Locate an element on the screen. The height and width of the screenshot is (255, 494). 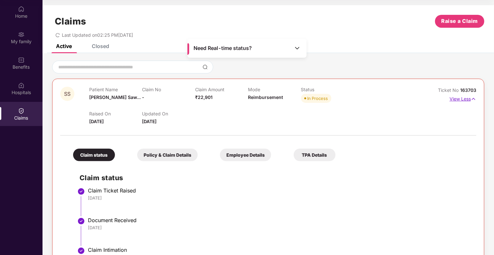
span: Ticket No is located at coordinates (449, 90).